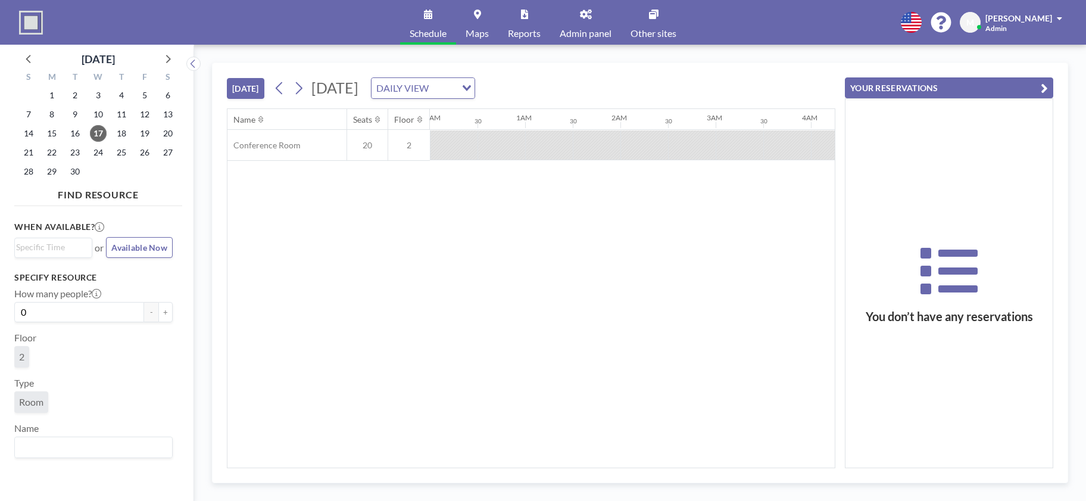 Image resolution: width=1086 pixels, height=501 pixels. I want to click on h3: Specify resource, so click(94, 278).